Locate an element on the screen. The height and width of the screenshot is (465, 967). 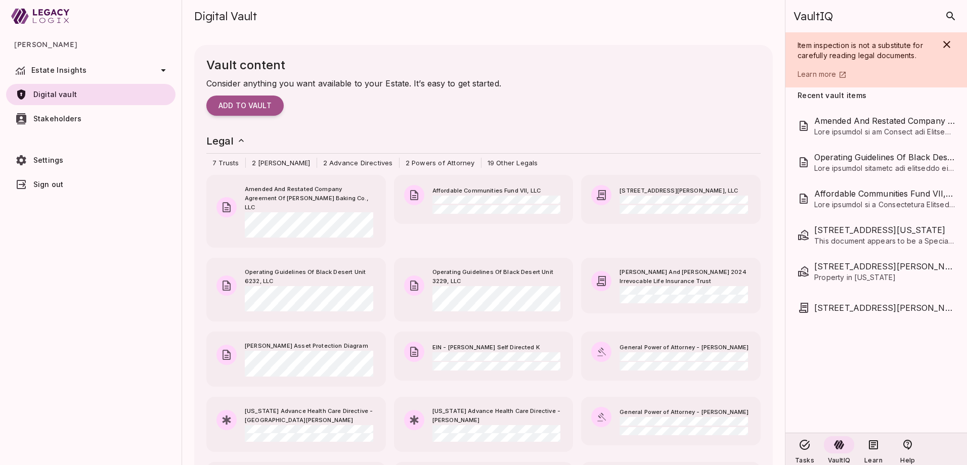
span: Amended And Restated Company Agreement Of Crosby's Baking Co., LLC is located at coordinates (885, 121).